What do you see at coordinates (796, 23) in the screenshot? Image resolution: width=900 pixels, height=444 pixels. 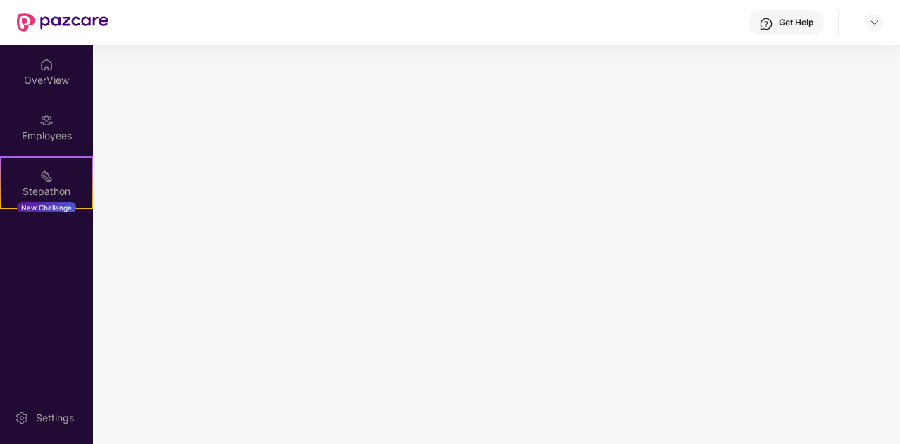 I see `div: Get Help` at bounding box center [796, 23].